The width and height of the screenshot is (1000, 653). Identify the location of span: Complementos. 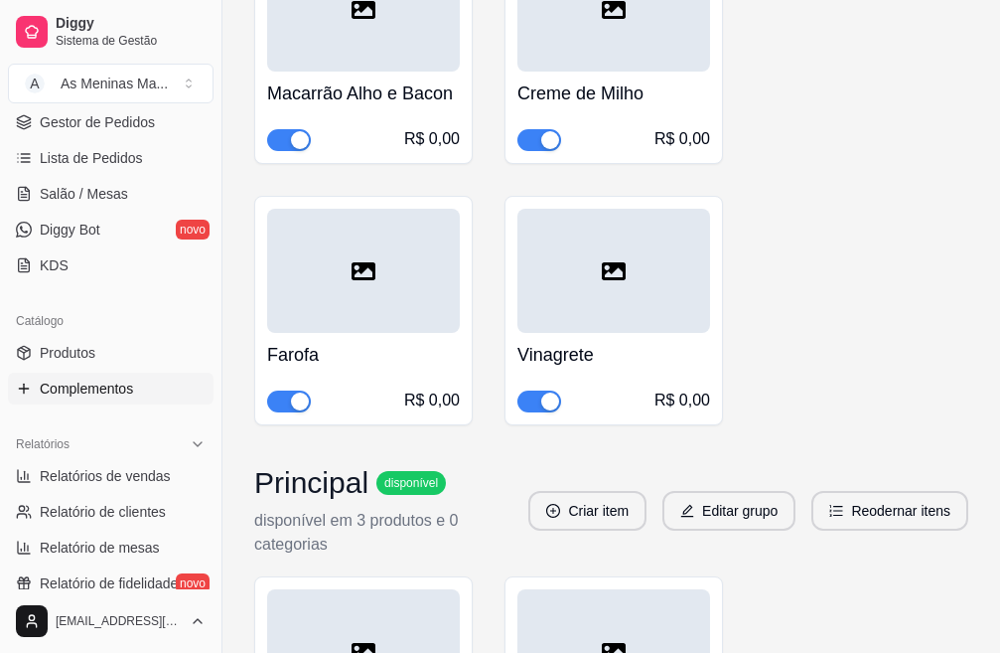
(86, 388).